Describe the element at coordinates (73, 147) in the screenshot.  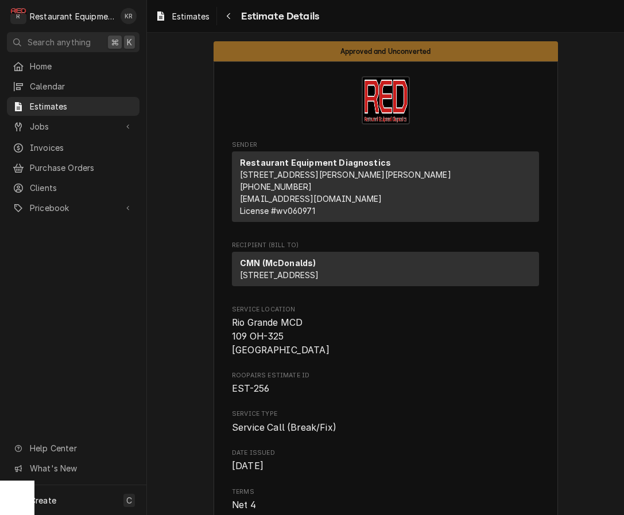
I see `a: Invoices` at that location.